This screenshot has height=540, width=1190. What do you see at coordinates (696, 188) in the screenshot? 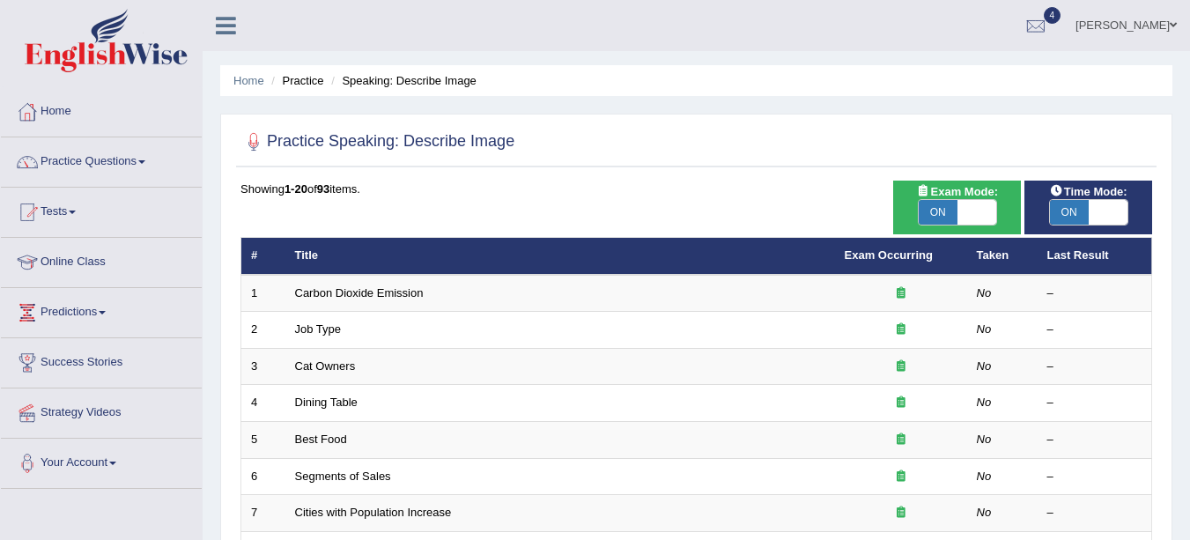
I see `div: Showing of items.` at bounding box center [696, 188].